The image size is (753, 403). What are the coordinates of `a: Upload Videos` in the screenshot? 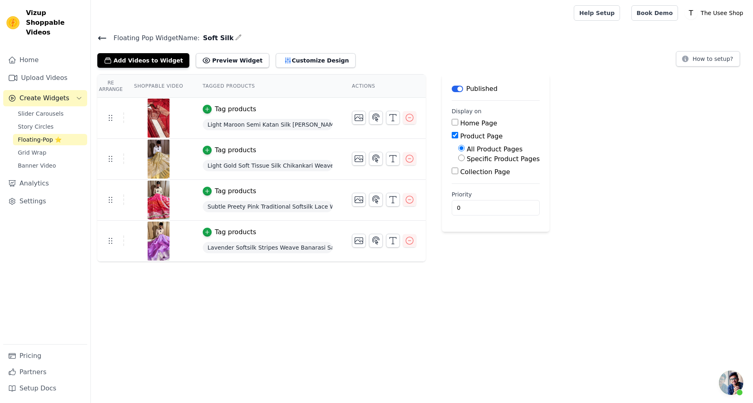 It's located at (45, 78).